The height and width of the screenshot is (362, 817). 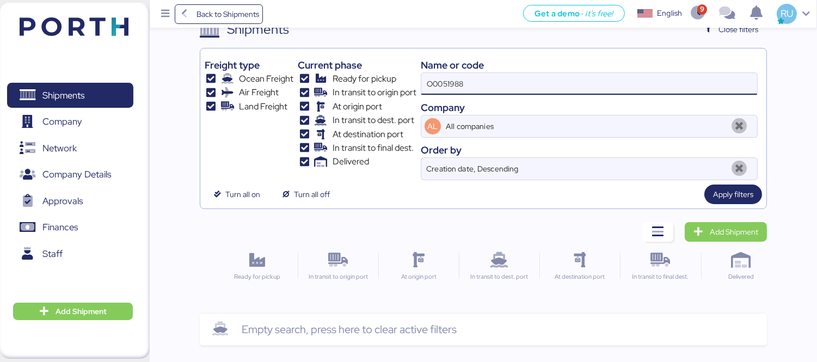 I want to click on span: RU, so click(x=787, y=14).